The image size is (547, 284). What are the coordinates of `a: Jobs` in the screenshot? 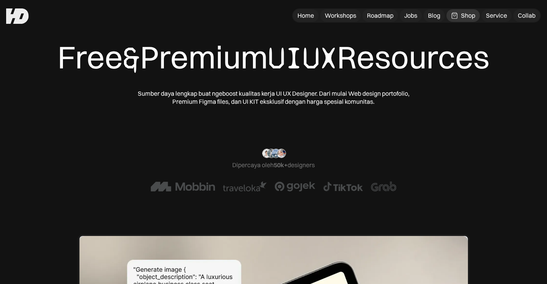 It's located at (411, 15).